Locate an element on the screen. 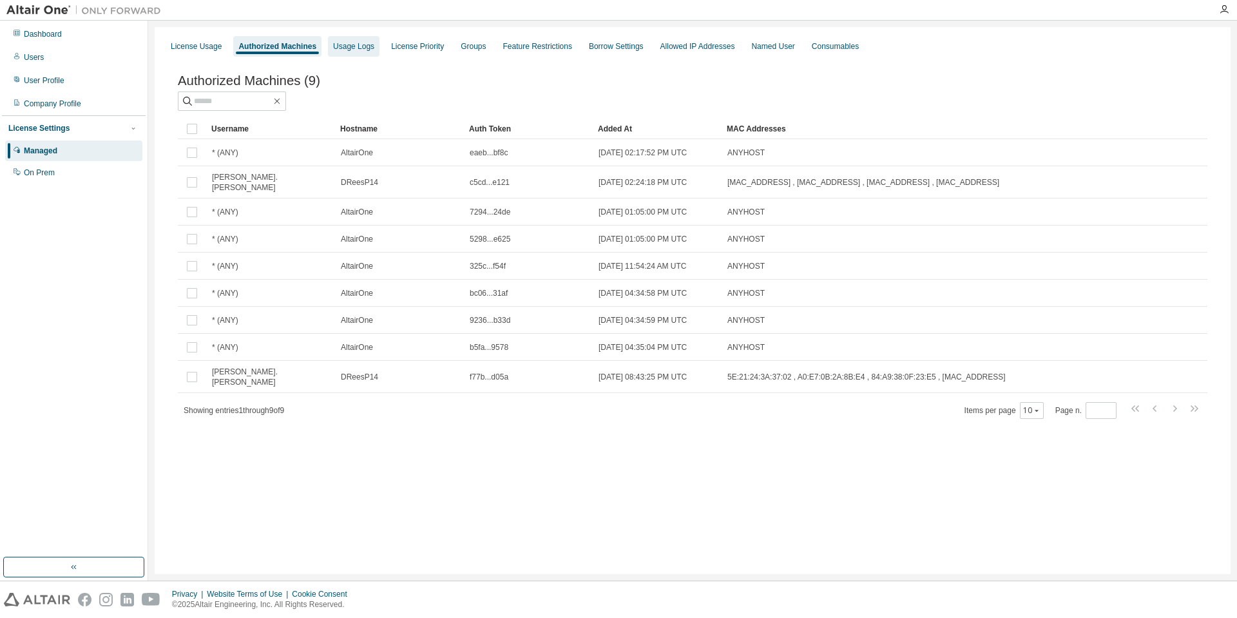 This screenshot has width=1237, height=618. img: Altair One is located at coordinates (87, 10).